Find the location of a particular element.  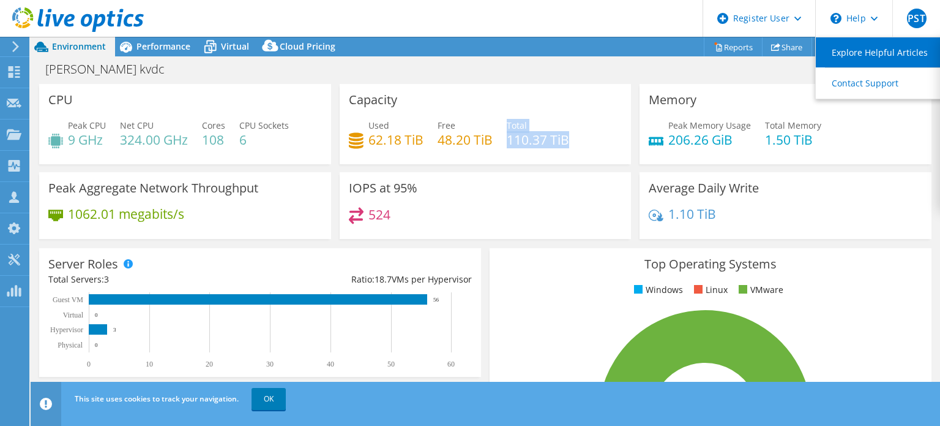

span: Total is located at coordinates (517, 125).